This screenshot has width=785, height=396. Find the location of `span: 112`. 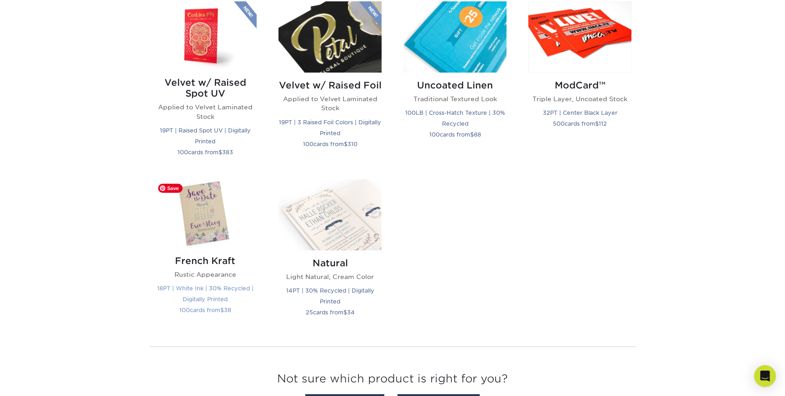

span: 112 is located at coordinates (602, 123).